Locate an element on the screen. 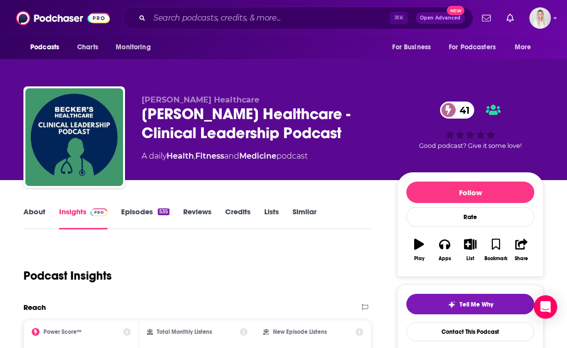  a: Similar is located at coordinates (304, 218).